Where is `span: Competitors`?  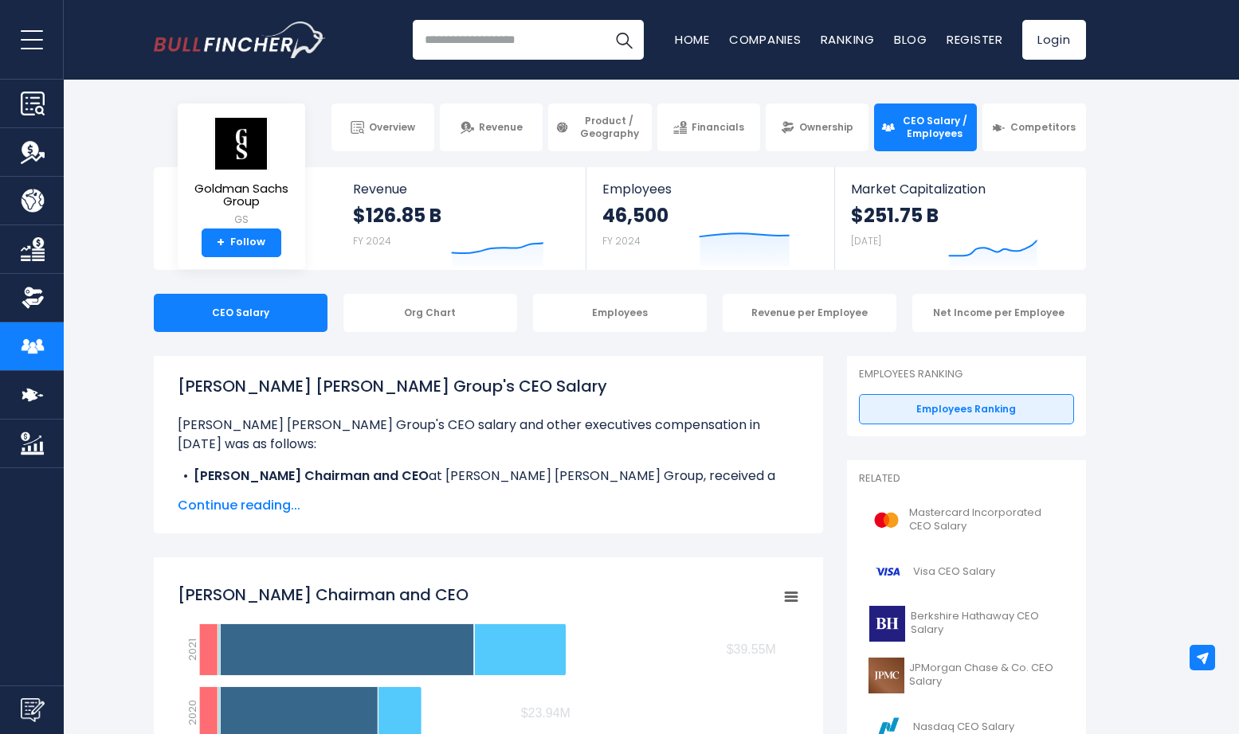
span: Competitors is located at coordinates (1043, 127).